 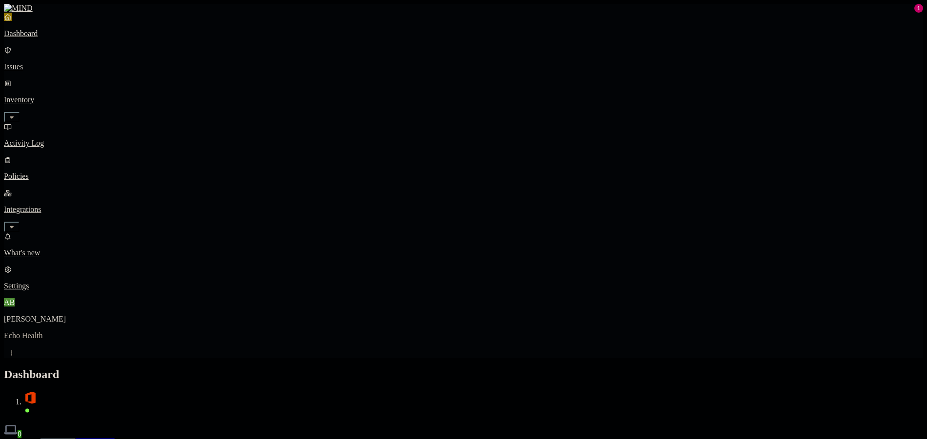 What do you see at coordinates (463, 336) in the screenshot?
I see `p: Echo Health` at bounding box center [463, 336].